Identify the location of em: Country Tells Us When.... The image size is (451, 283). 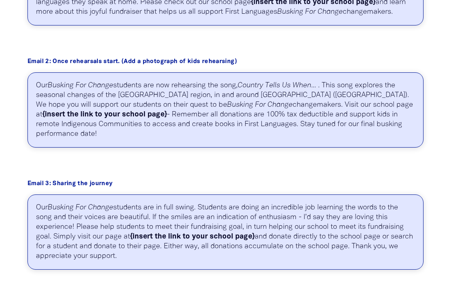
(277, 85).